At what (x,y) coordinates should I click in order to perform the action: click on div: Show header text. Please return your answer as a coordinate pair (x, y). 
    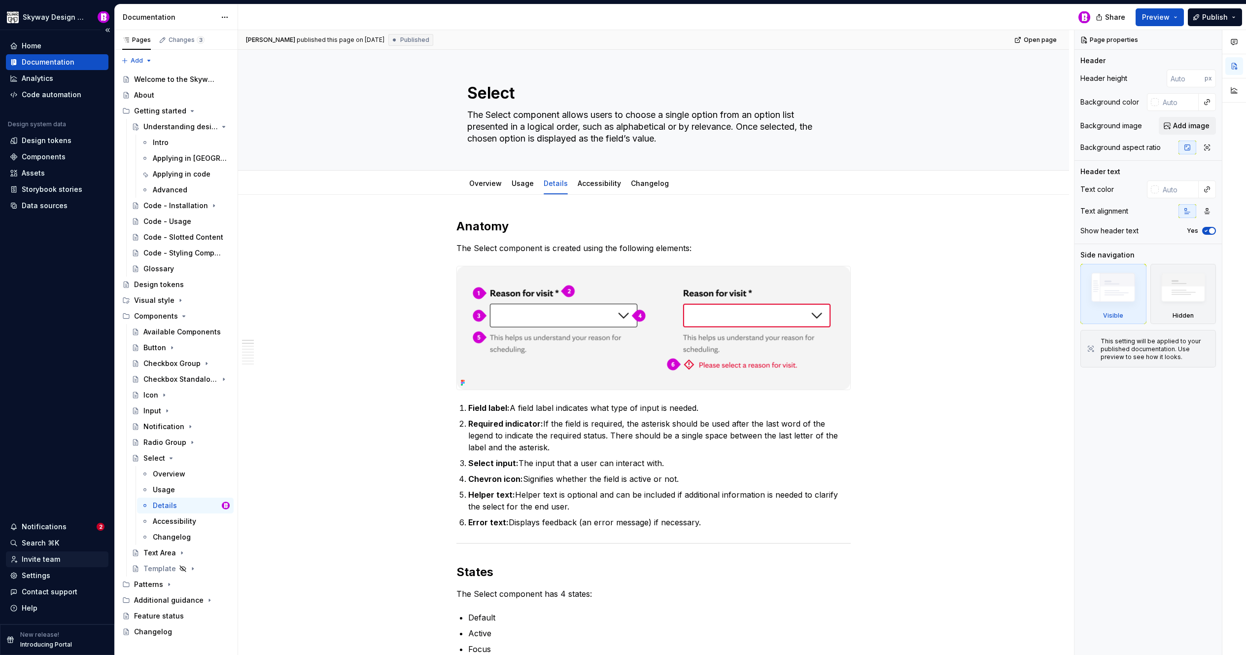
    Looking at the image, I should click on (1110, 231).